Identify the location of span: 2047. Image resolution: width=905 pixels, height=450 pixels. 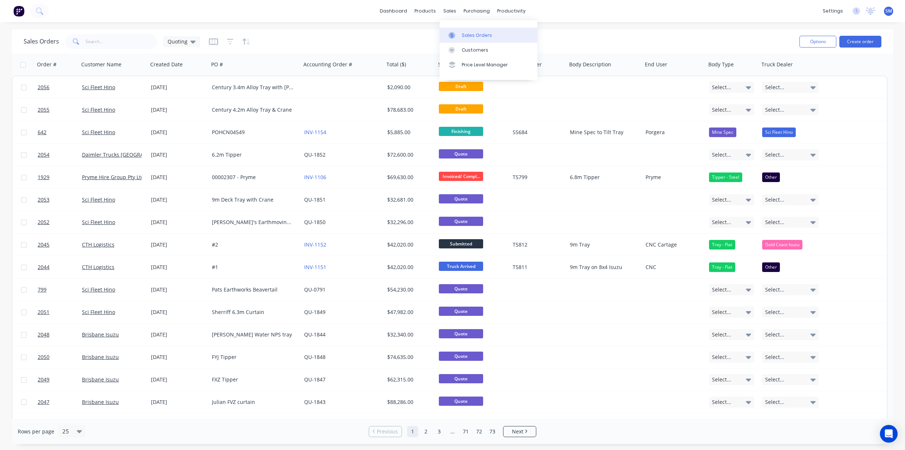
(44, 402).